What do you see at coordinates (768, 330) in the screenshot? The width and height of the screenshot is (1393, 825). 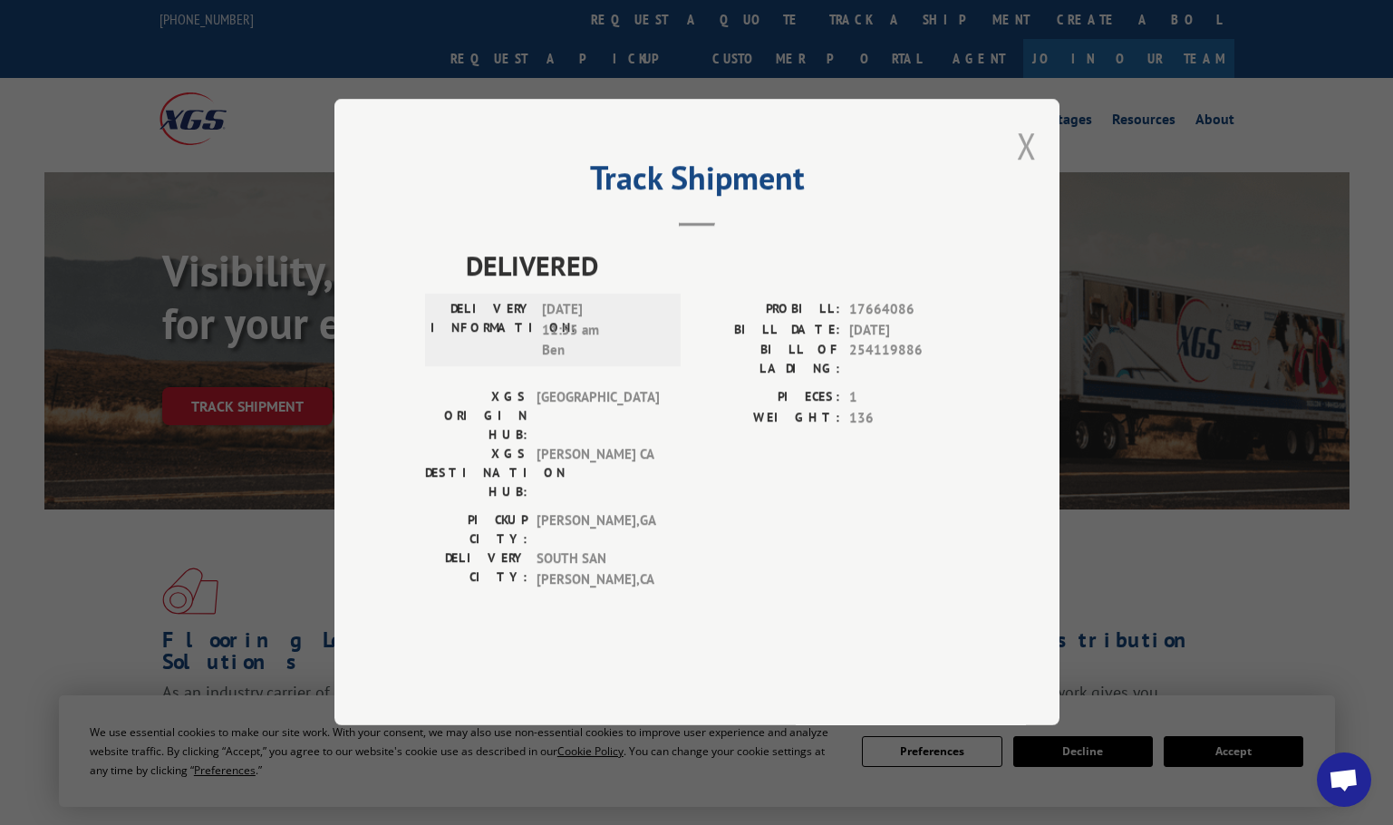 I see `label: BILL DATE:` at bounding box center [768, 330].